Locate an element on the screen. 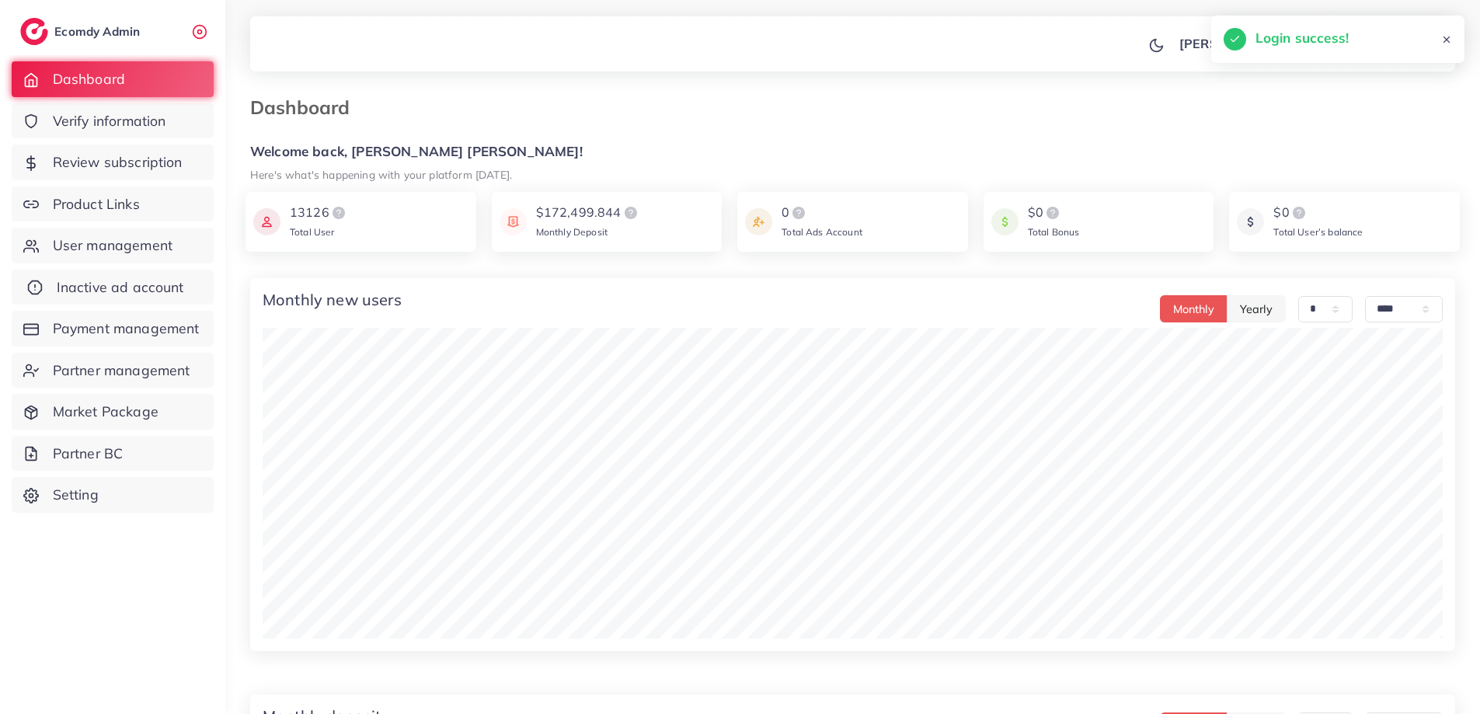  a: Payment management is located at coordinates (113, 329).